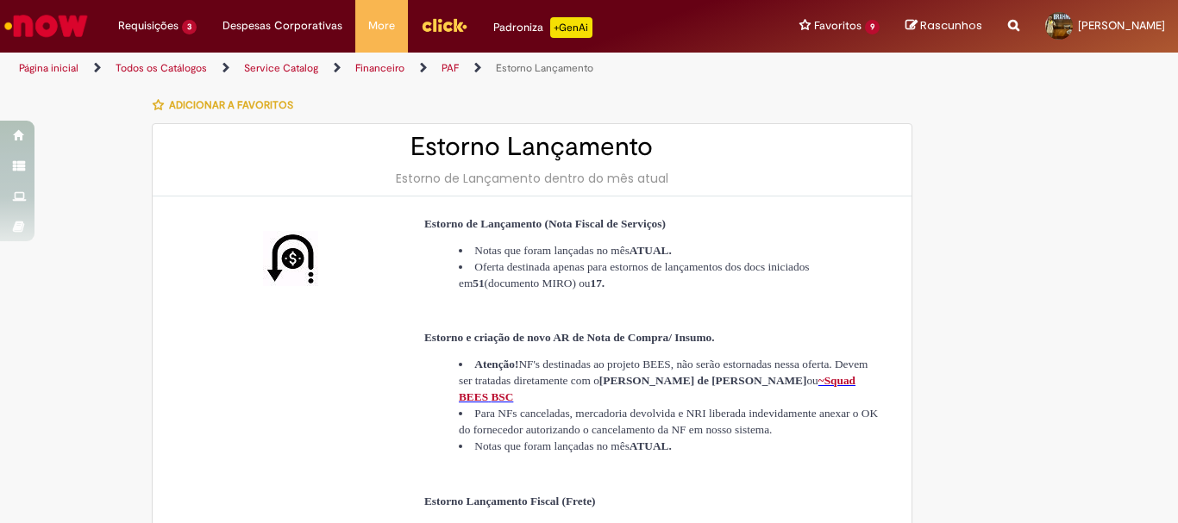 The height and width of the screenshot is (523, 1178). What do you see at coordinates (148, 26) in the screenshot?
I see `span: Requisições` at bounding box center [148, 26].